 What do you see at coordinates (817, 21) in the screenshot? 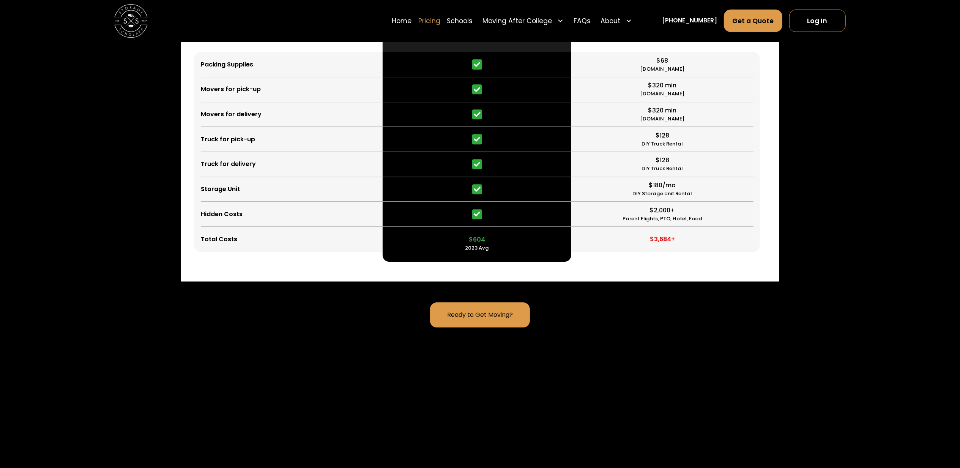
I see `a: Log In` at bounding box center [817, 21].